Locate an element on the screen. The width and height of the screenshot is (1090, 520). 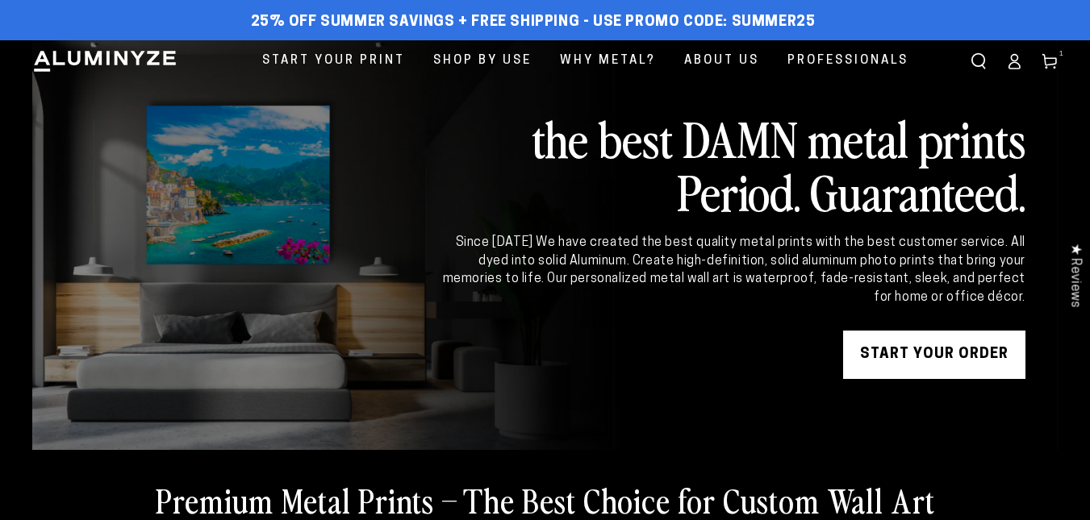
span: Start Your Print is located at coordinates (333, 61).